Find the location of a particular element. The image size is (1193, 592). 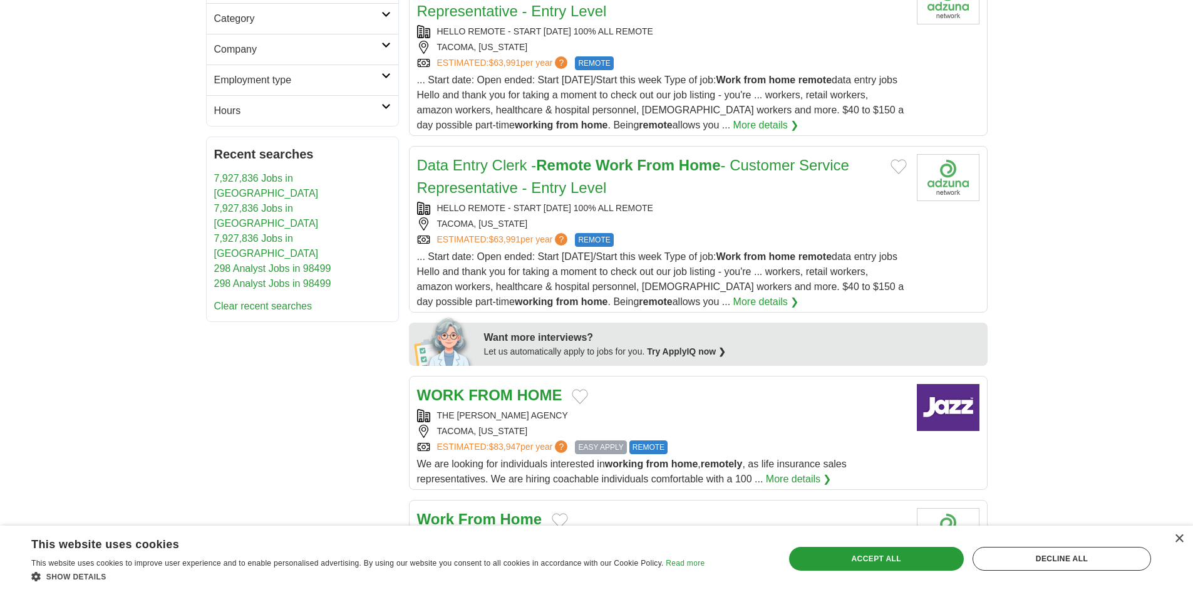

a: WORK FROM HOME is located at coordinates (490, 395).